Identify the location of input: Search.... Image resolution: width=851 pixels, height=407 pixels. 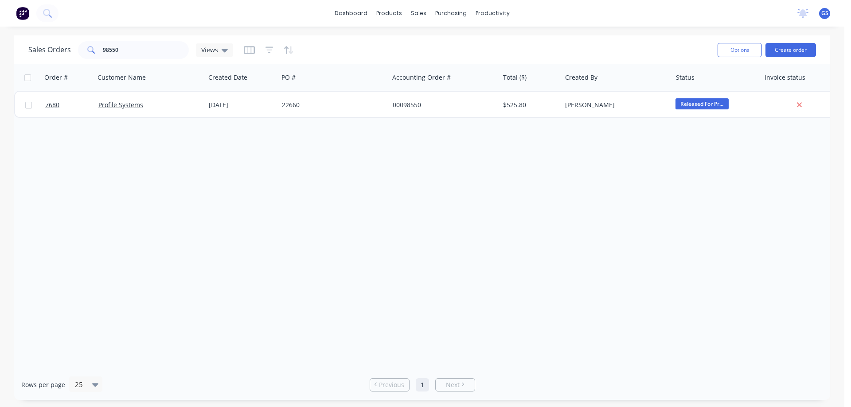
(146, 50).